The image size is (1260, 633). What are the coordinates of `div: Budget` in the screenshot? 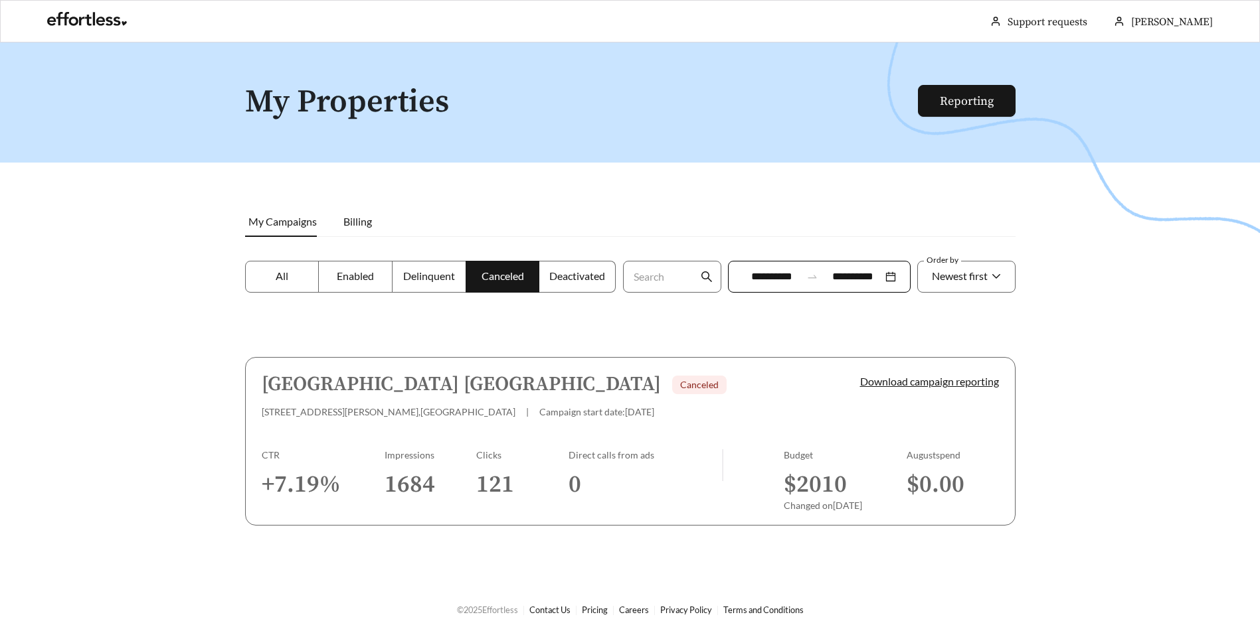 It's located at (845, 455).